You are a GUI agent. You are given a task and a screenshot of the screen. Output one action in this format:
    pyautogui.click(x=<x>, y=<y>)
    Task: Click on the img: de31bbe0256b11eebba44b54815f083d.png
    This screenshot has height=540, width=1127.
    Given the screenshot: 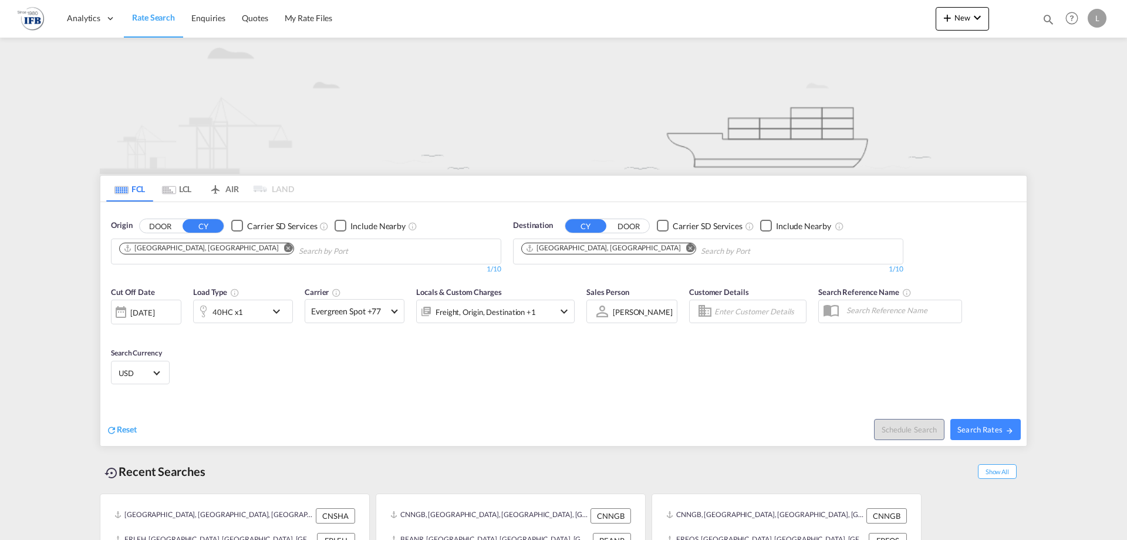 What is the action you would take?
    pyautogui.click(x=31, y=18)
    